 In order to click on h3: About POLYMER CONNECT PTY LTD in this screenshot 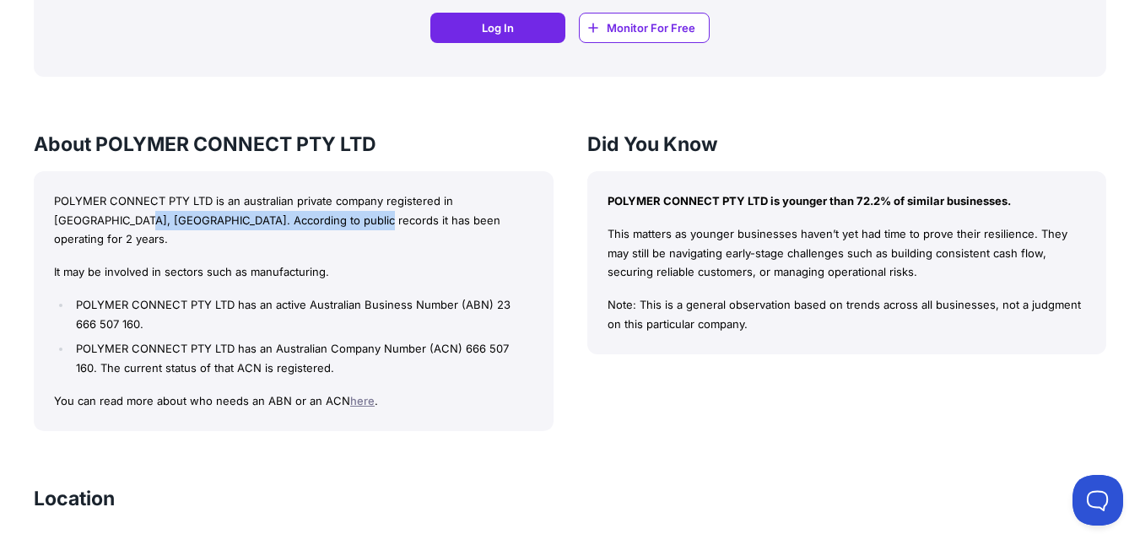, I will do `click(294, 144)`.